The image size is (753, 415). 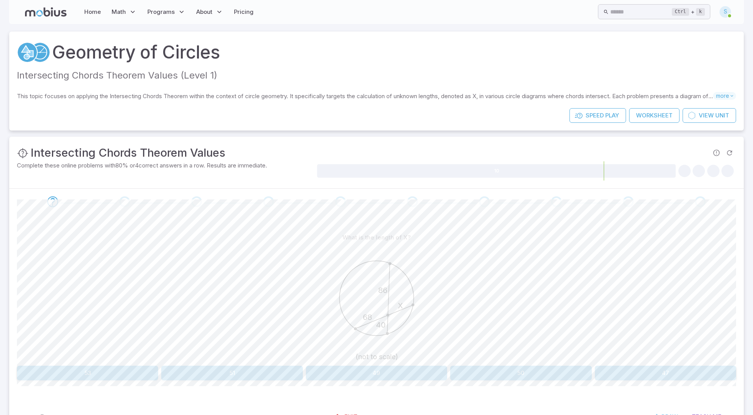 I want to click on p: What is the length of X?, so click(x=377, y=237).